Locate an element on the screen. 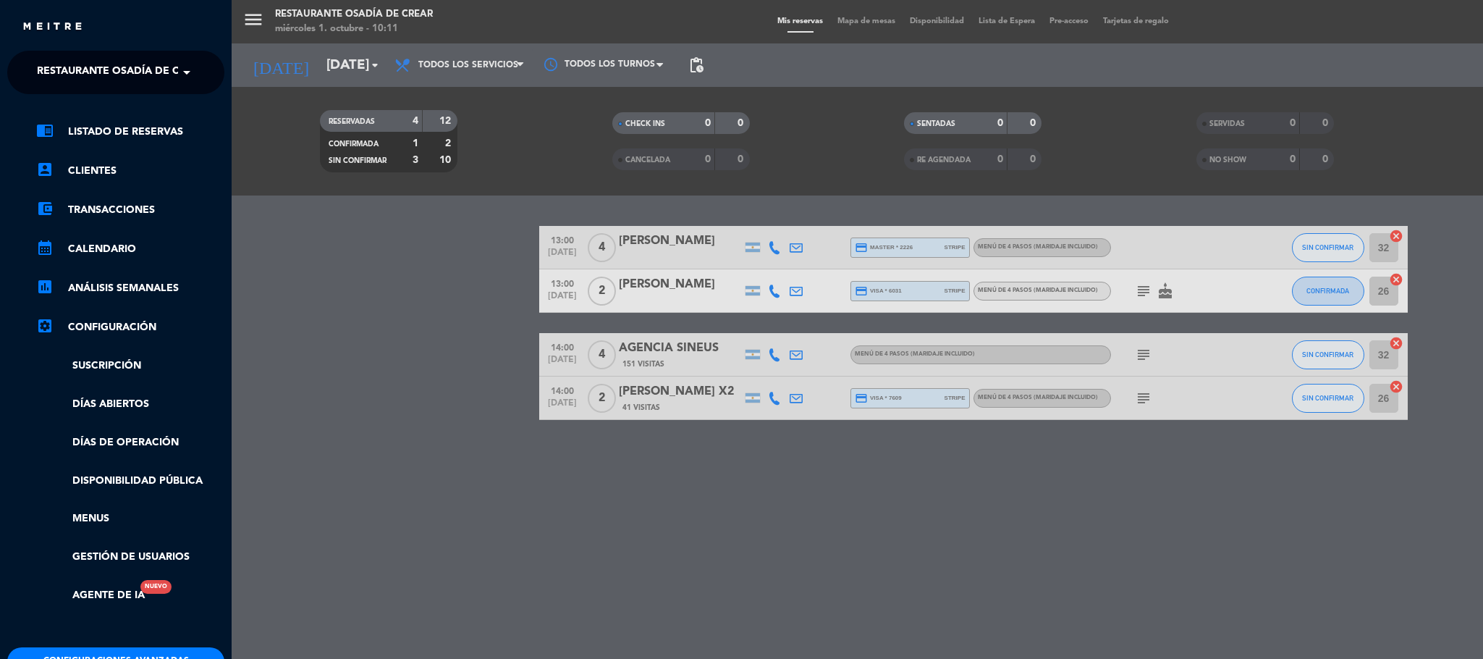 The height and width of the screenshot is (659, 1483). a: Días abiertos is located at coordinates (130, 404).